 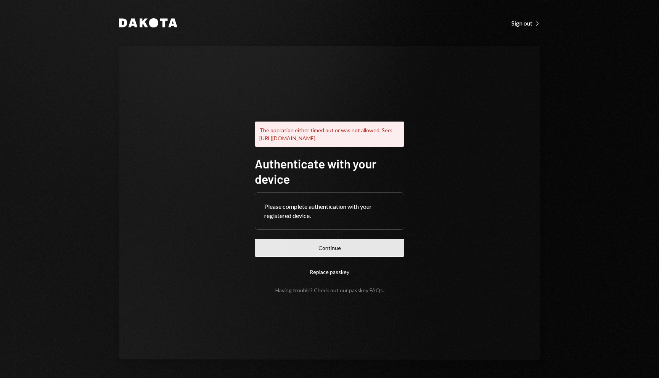 I want to click on a: passkey FAQs, so click(x=366, y=290).